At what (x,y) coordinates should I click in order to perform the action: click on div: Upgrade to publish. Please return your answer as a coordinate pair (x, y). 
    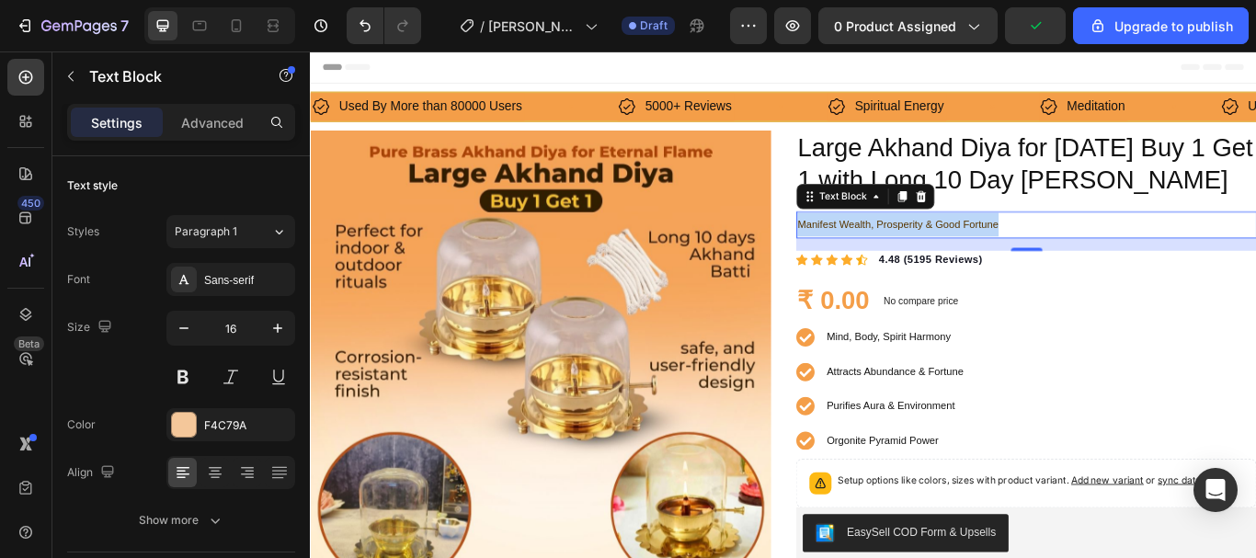
    Looking at the image, I should click on (1160, 26).